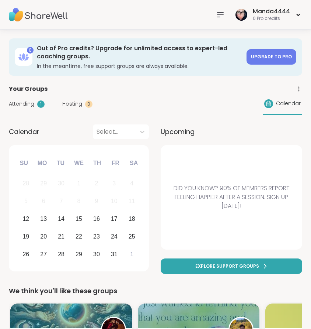 The image size is (311, 329). Describe the element at coordinates (132, 236) in the screenshot. I see `div: 25` at that location.